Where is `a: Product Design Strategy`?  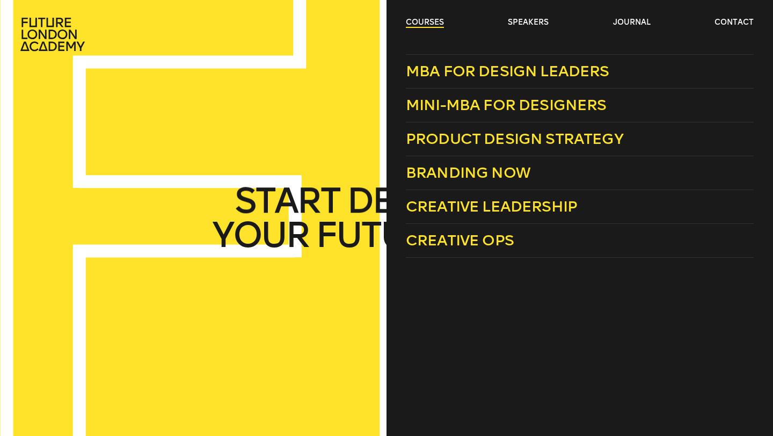
a: Product Design Strategy is located at coordinates (580, 139).